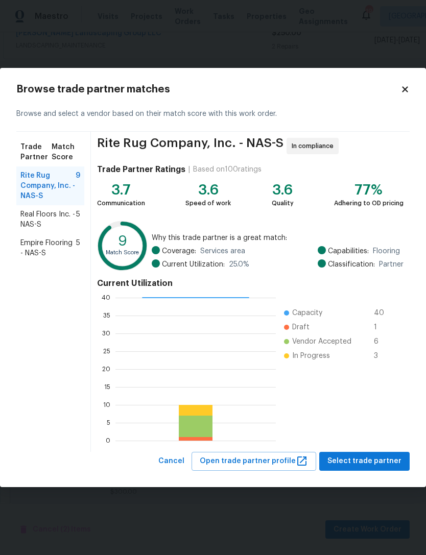 This screenshot has width=426, height=555. Describe the element at coordinates (382, 327) in the screenshot. I see `span: 1` at that location.